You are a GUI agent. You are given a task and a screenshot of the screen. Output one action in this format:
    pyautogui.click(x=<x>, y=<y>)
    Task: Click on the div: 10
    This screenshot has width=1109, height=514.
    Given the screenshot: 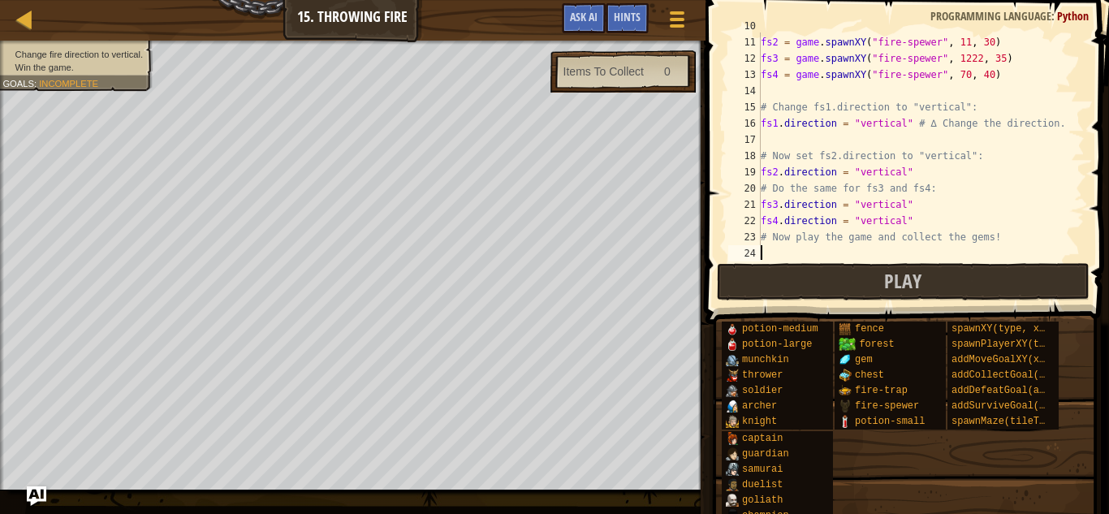 What is the action you would take?
    pyautogui.click(x=745, y=26)
    